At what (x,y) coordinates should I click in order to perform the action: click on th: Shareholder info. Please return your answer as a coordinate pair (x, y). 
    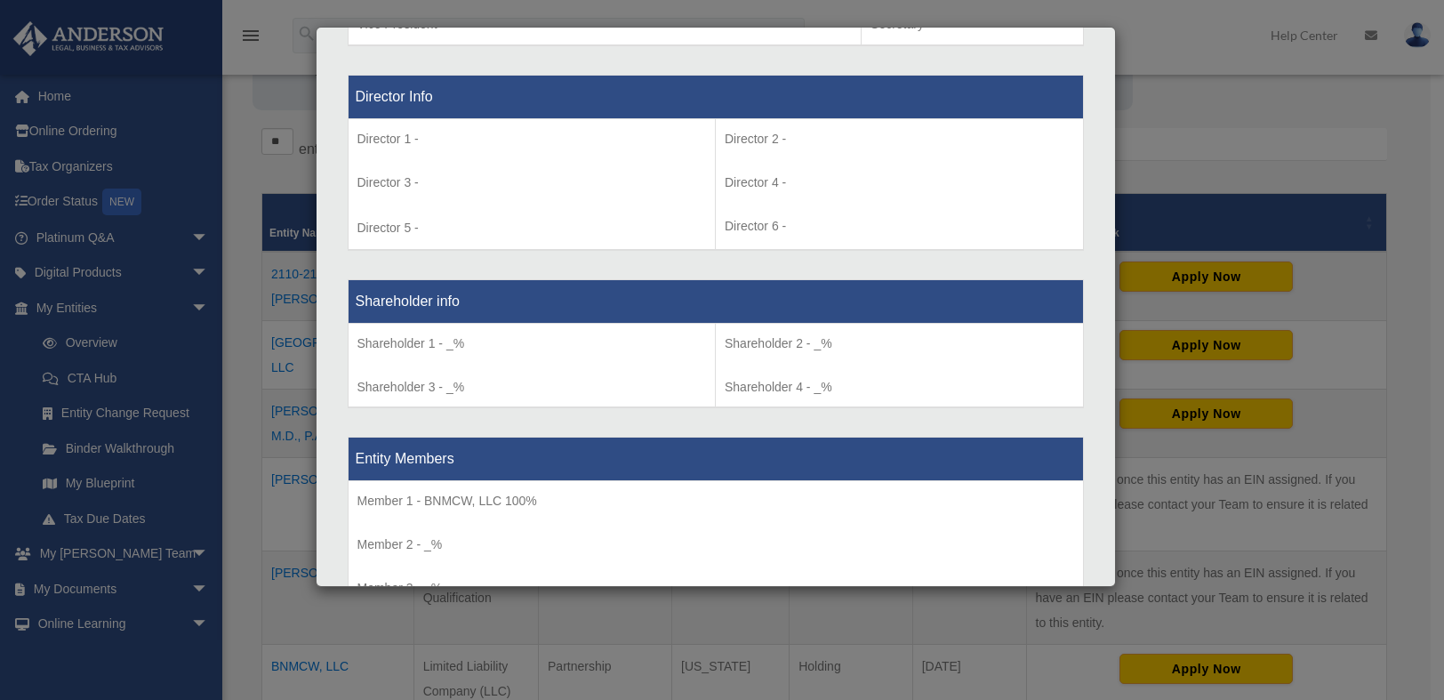
    Looking at the image, I should click on (715, 301).